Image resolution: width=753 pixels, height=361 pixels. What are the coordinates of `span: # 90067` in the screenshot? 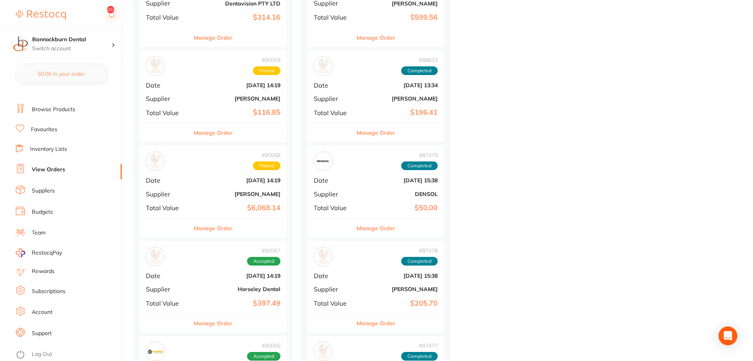 It's located at (264, 250).